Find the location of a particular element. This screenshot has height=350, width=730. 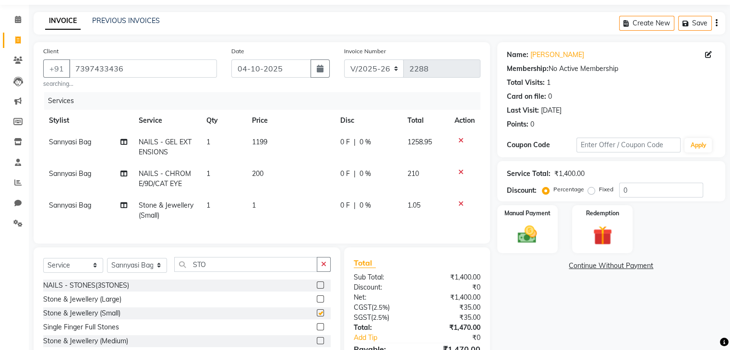

label: Fixed is located at coordinates (606, 190).